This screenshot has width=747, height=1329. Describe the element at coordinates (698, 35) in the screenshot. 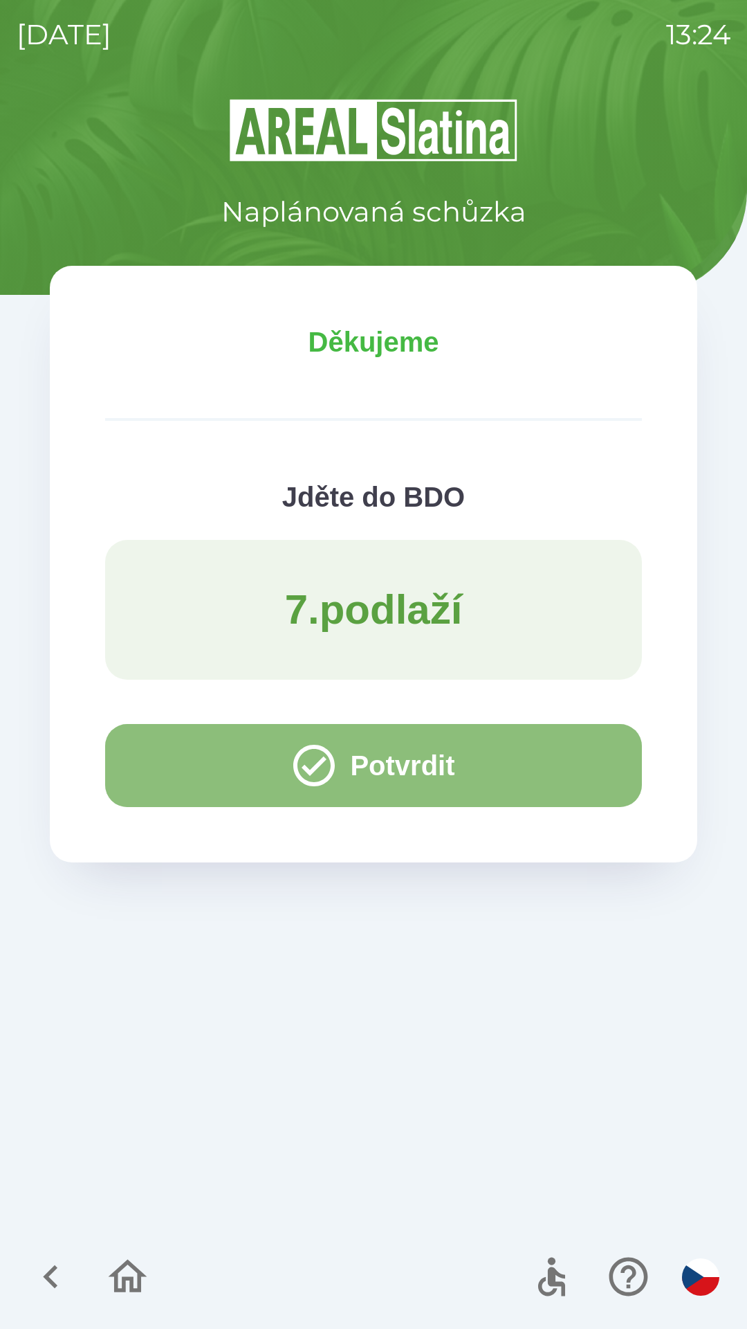

I see `p: 13:24` at that location.